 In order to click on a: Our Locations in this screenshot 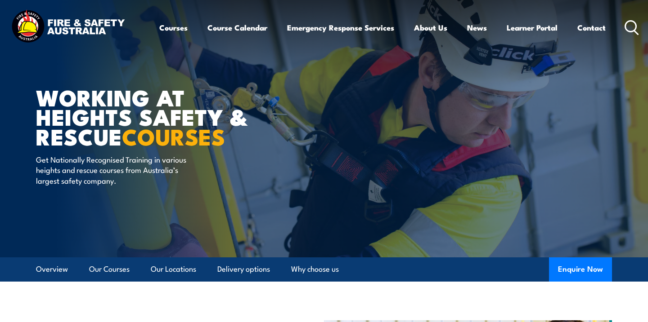, I will do `click(173, 269)`.